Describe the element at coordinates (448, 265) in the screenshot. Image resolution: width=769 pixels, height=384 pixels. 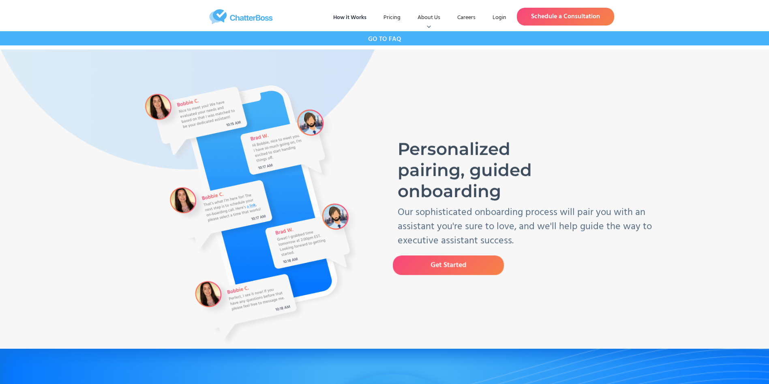
I see `a: Get Started` at that location.